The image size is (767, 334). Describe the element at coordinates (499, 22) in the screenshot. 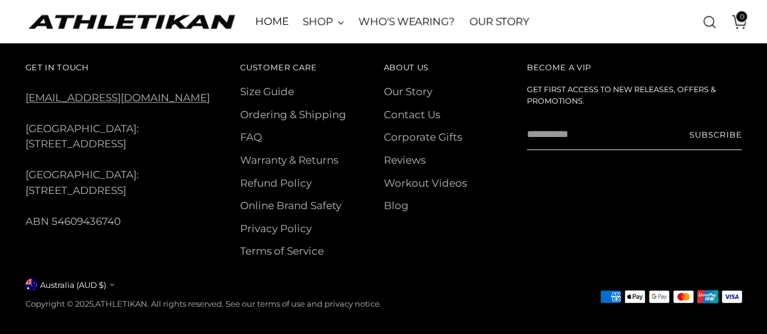

I see `a: OUR STORY` at that location.